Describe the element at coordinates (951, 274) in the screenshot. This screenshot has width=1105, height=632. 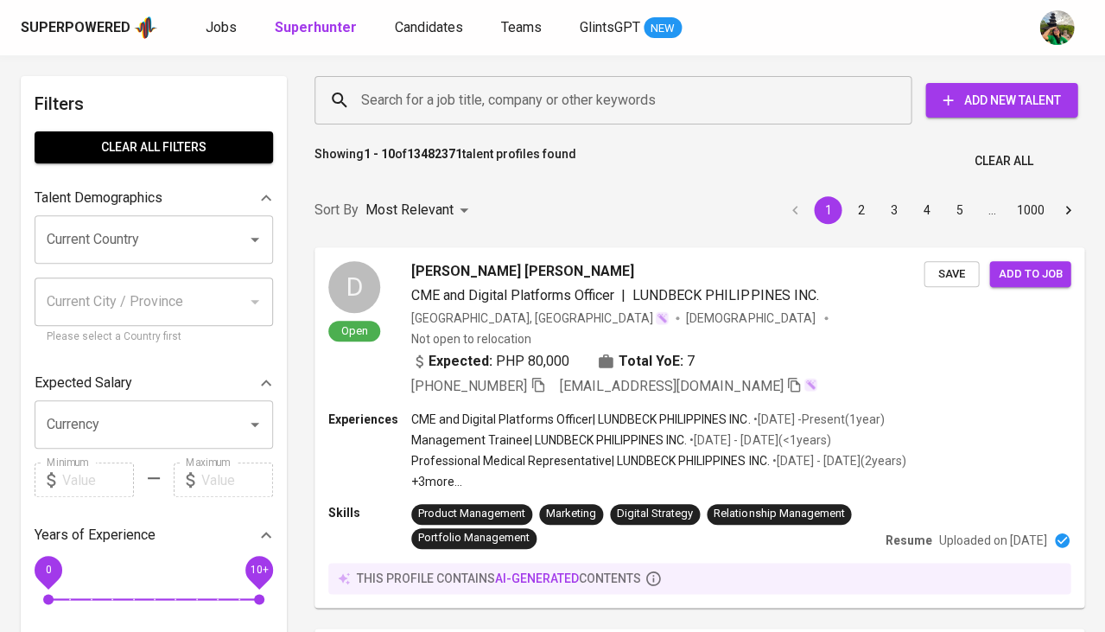
I see `button: Save` at that location.